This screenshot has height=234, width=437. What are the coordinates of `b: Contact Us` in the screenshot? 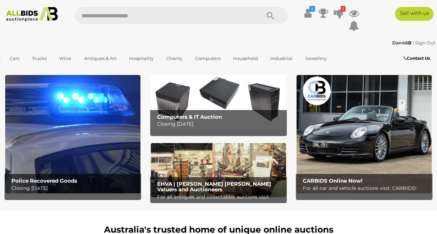 It's located at (417, 58).